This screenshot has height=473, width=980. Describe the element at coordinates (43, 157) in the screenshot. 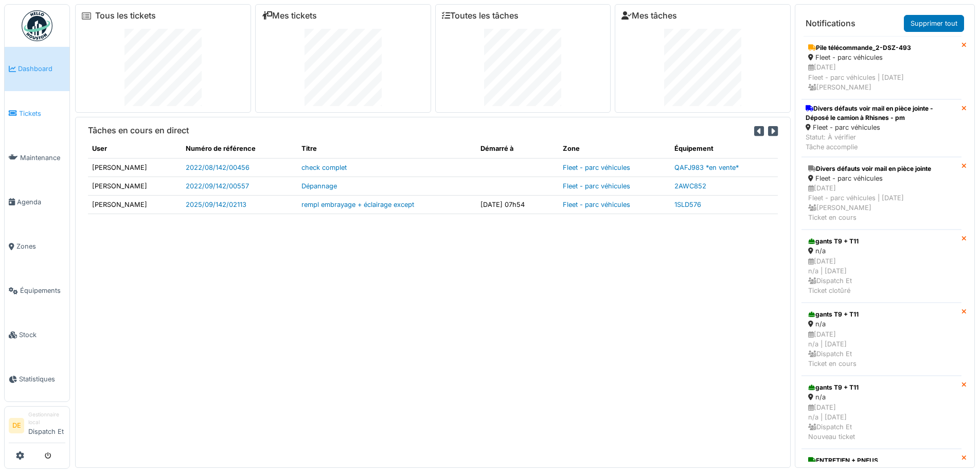

I see `span: Maintenance` at that location.